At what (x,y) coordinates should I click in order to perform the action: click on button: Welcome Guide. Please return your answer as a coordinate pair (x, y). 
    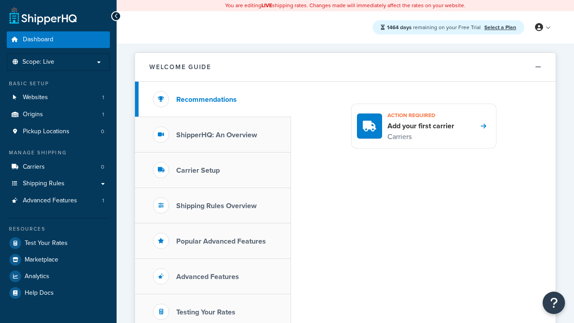
    Looking at the image, I should click on (345, 67).